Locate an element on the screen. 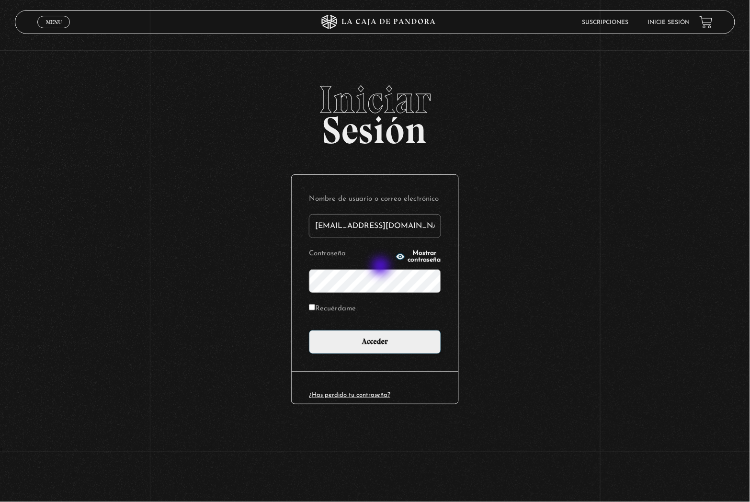 The image size is (750, 502). input: Acceder is located at coordinates (375, 342).